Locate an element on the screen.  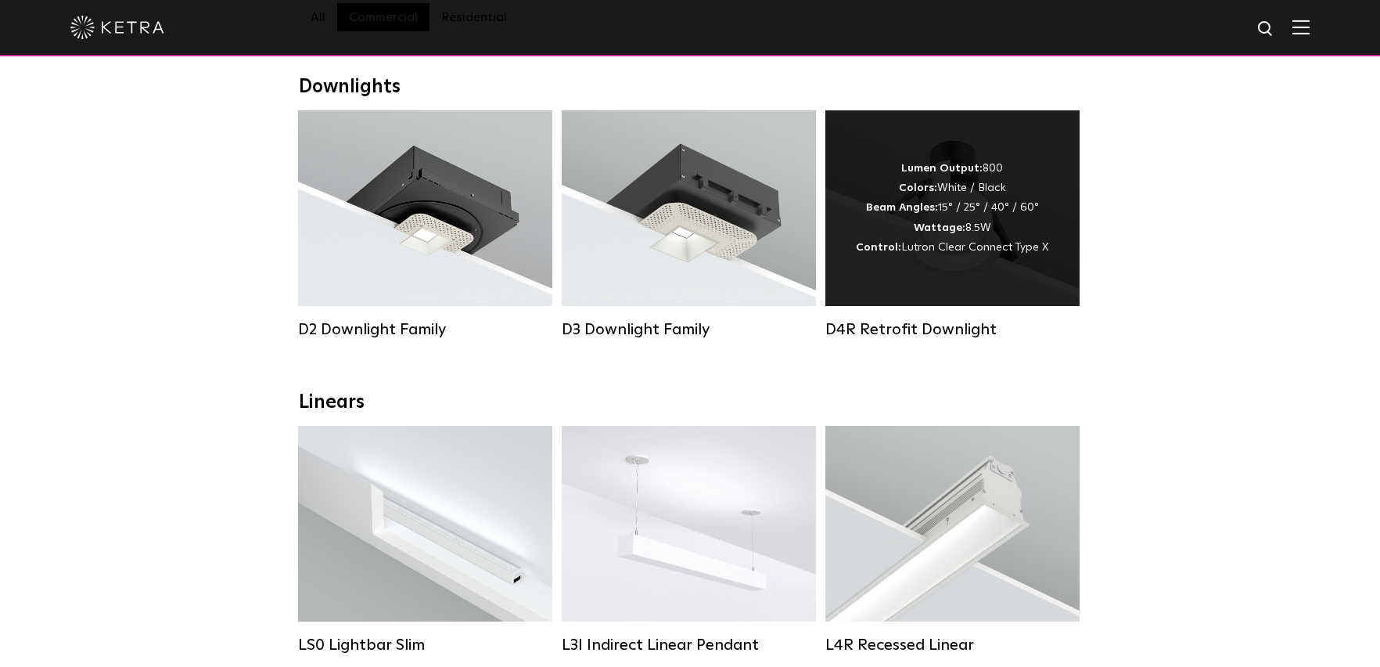
div: D3 Downlight Family is located at coordinates (688, 329).